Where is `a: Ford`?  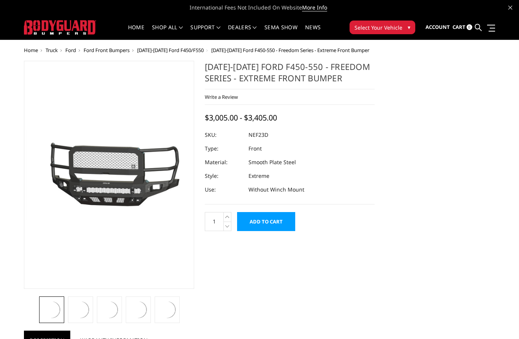
a: Ford is located at coordinates (71, 50).